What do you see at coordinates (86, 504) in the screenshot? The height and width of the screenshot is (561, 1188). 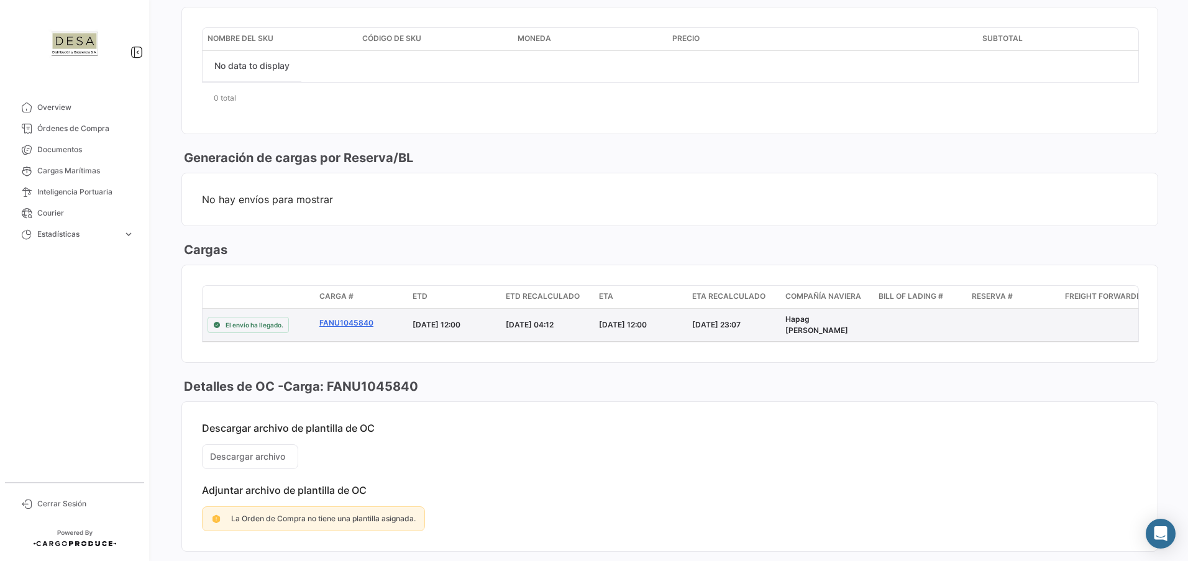 I see `span: Cerrar Sesión` at bounding box center [86, 504].